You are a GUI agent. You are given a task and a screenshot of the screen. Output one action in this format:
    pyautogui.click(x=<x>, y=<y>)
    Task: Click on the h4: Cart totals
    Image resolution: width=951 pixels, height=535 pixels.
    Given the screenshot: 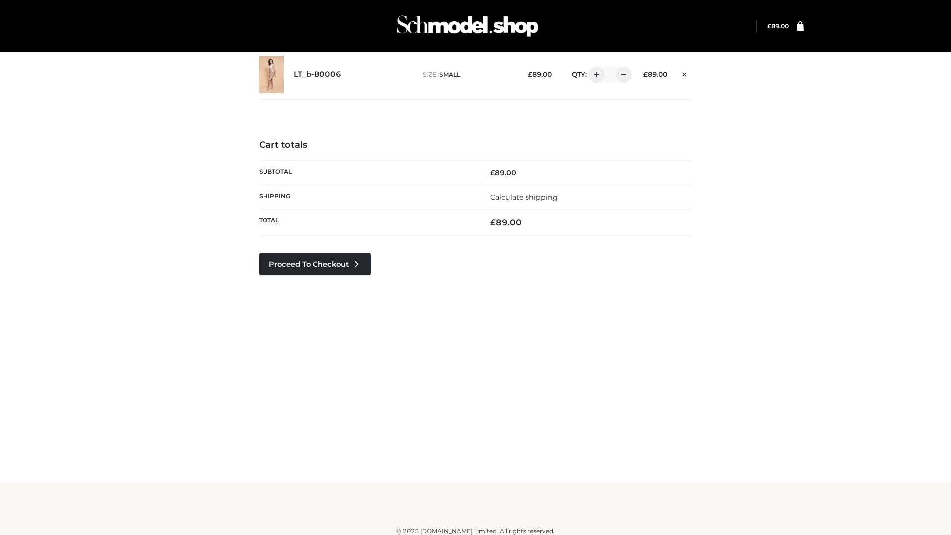 What is the action you would take?
    pyautogui.click(x=475, y=145)
    